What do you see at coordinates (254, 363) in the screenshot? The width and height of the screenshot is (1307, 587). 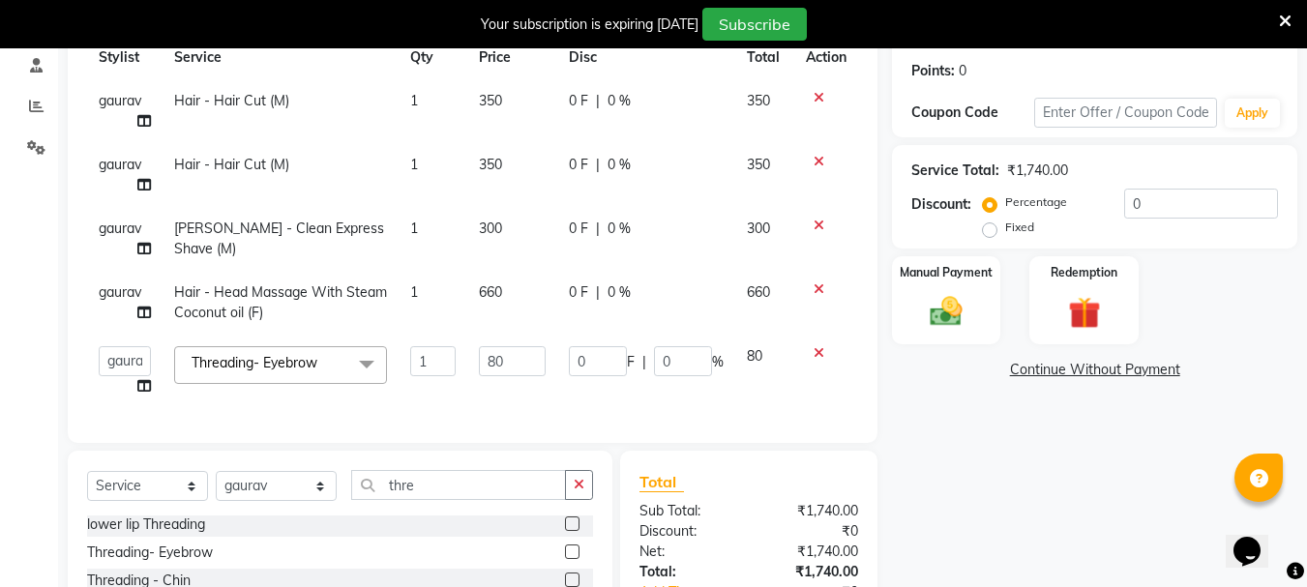 I see `span: Threading- Eyebrow` at bounding box center [254, 363].